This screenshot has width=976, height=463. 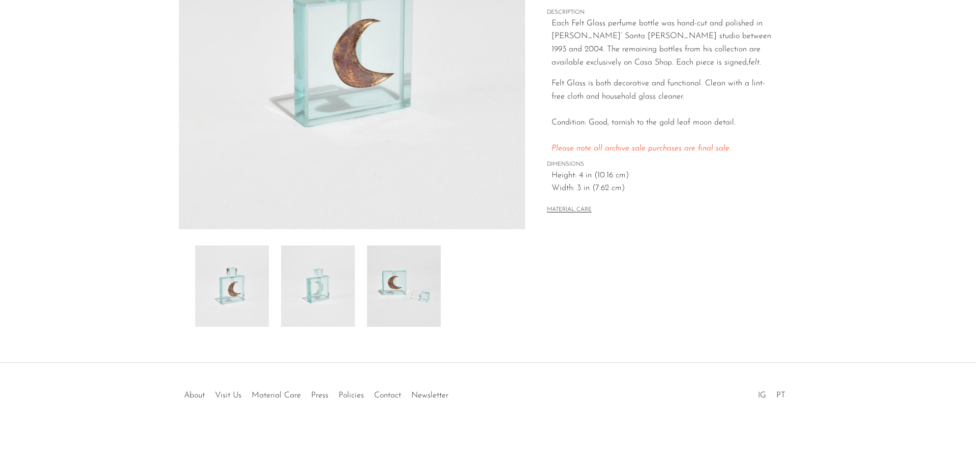 I want to click on ul: Quick links, so click(x=316, y=393).